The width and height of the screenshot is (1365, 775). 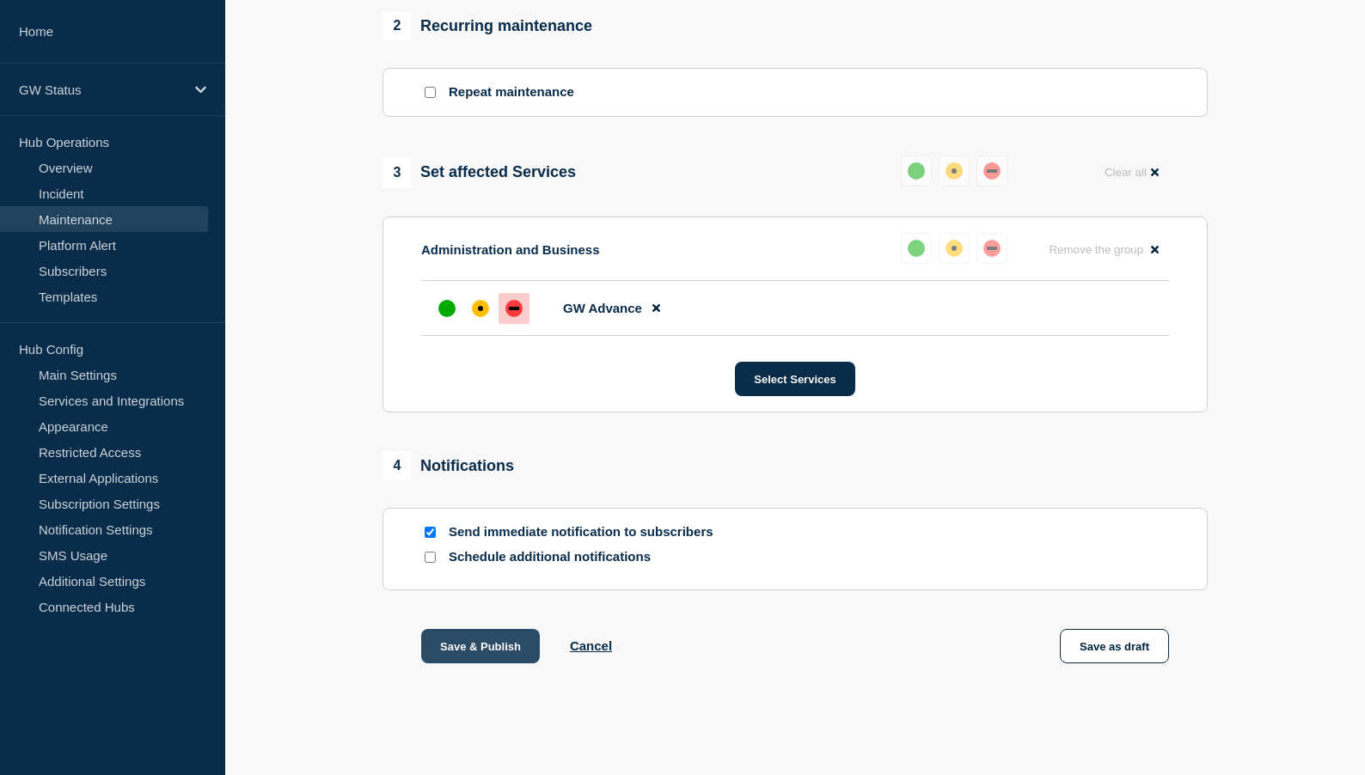 I want to click on div: Set affected Services, so click(x=479, y=173).